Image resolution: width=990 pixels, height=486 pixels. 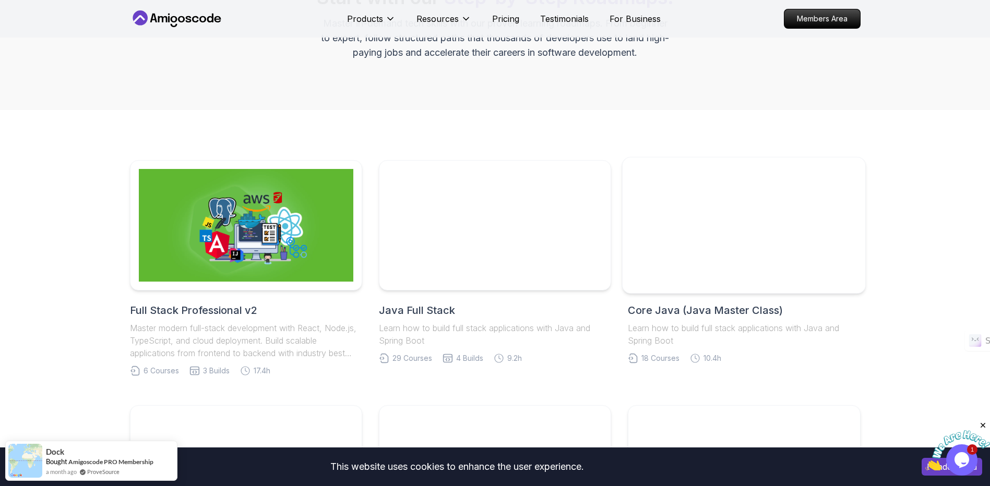 What do you see at coordinates (744, 310) in the screenshot?
I see `h2: Core Java (Java Master Class)` at bounding box center [744, 310].